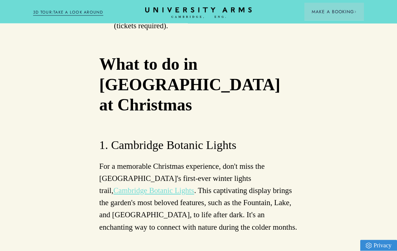 The height and width of the screenshot is (251, 397). What do you see at coordinates (198, 13) in the screenshot?
I see `a: Home` at bounding box center [198, 13].